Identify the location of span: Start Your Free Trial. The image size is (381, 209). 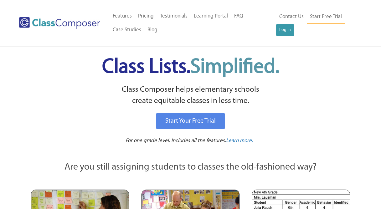
(190, 121).